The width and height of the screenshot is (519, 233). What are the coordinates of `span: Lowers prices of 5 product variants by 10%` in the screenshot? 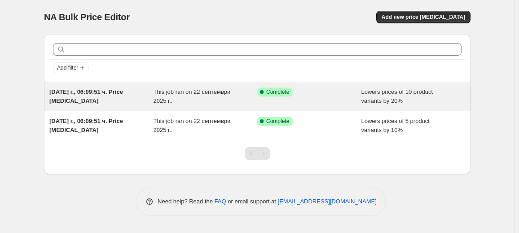 It's located at (396, 125).